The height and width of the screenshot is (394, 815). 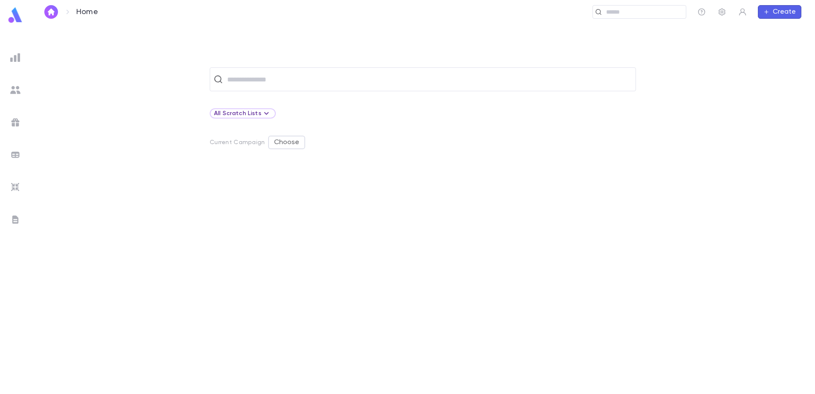 What do you see at coordinates (15, 187) in the screenshot?
I see `img: imports_grey.530a8a0e642e233f2baf0ef88e8c9fcb.svg` at bounding box center [15, 187].